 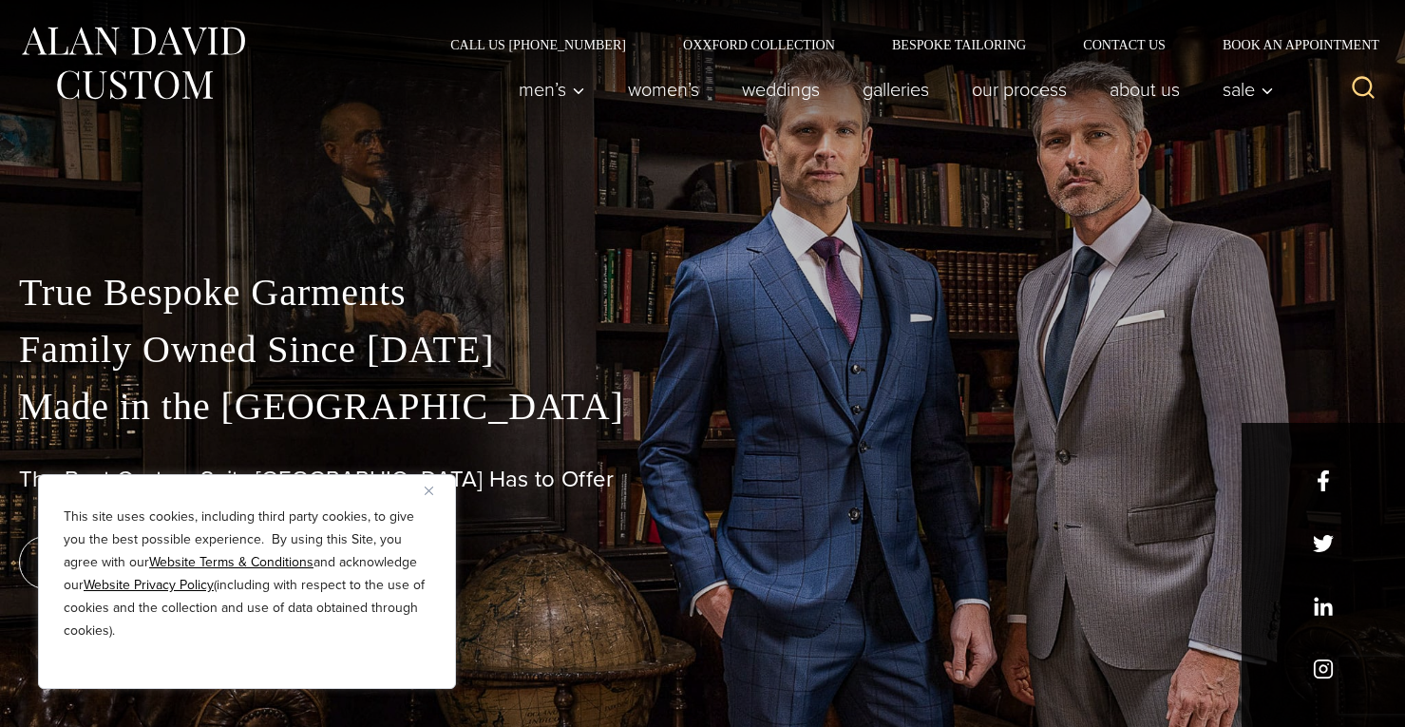 I want to click on img: Alan David Custom, so click(x=133, y=63).